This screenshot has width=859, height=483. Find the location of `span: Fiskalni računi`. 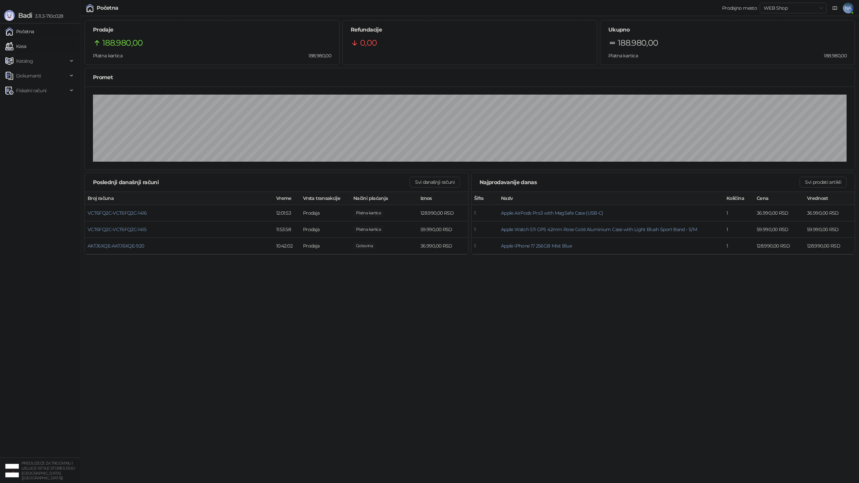

span: Fiskalni računi is located at coordinates (31, 91).